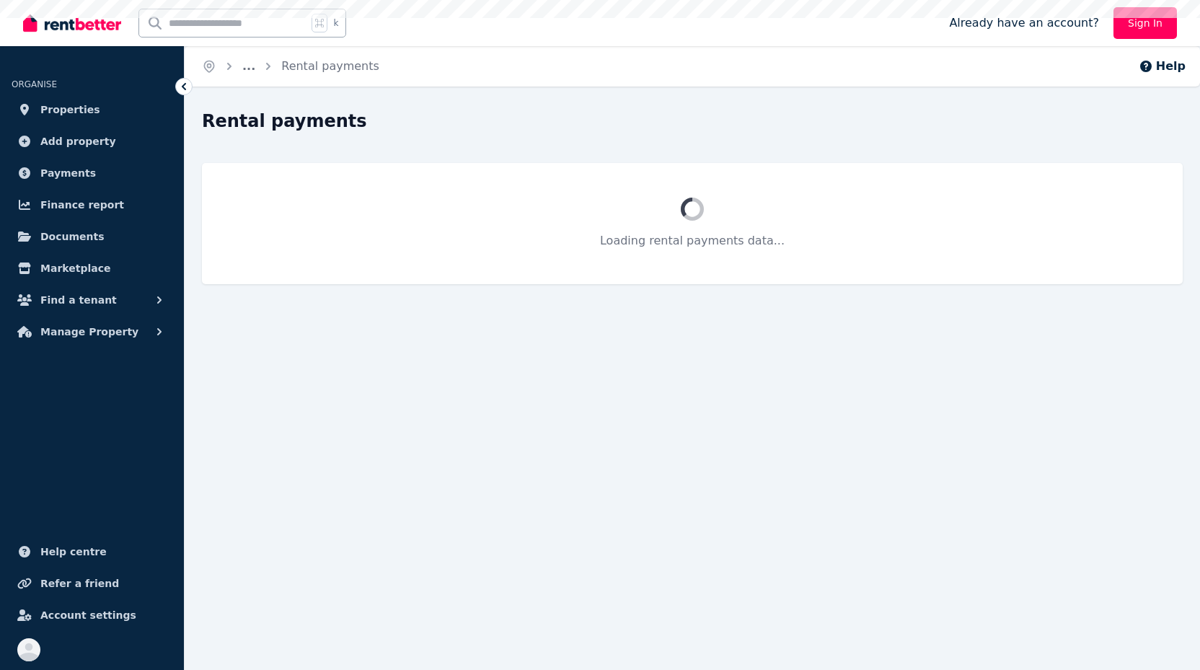 The height and width of the screenshot is (670, 1200). I want to click on span: Refer a friend, so click(79, 583).